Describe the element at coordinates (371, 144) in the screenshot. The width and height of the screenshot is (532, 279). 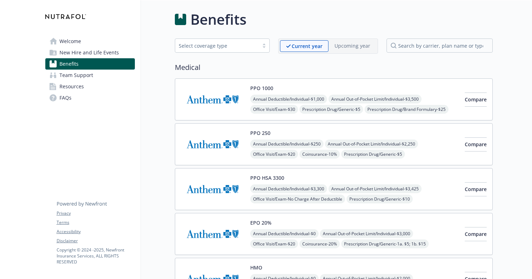
I see `span: Annual Out-of-Pocket Limit/Individual - $2,250` at that location.